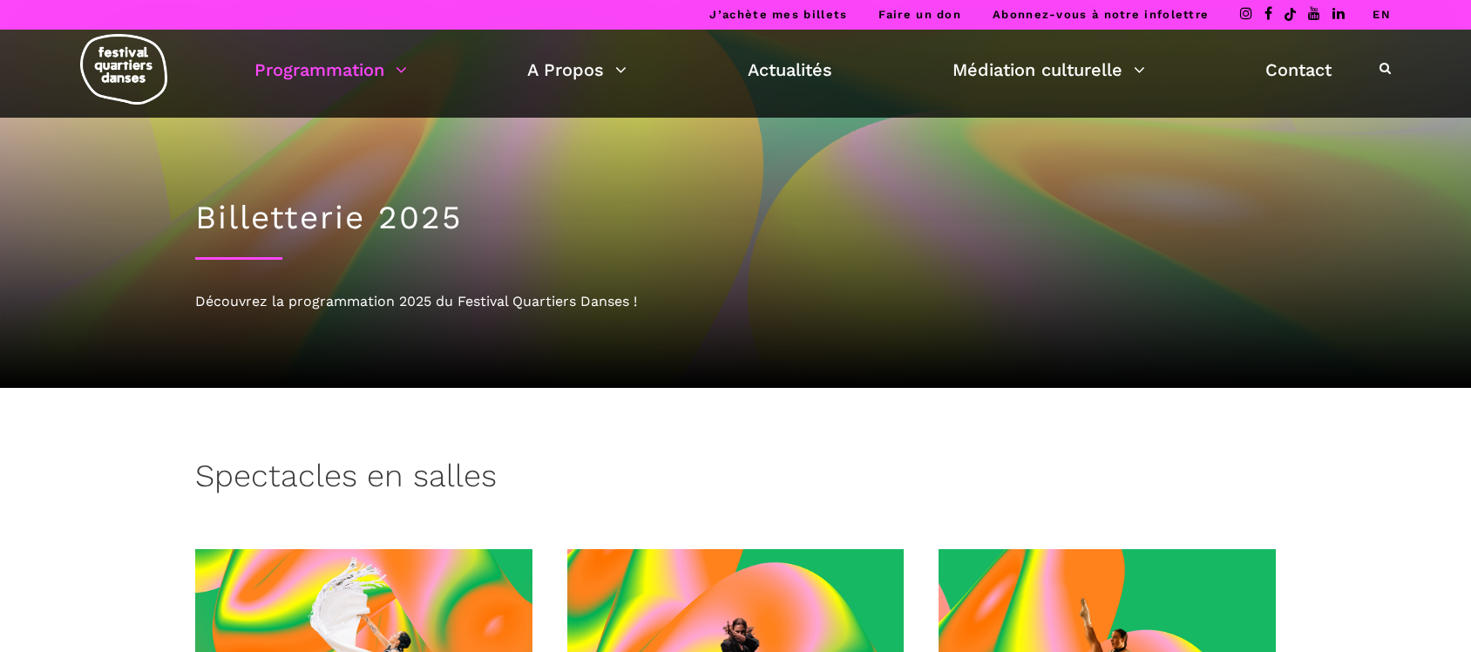 Image resolution: width=1471 pixels, height=652 pixels. Describe the element at coordinates (778, 14) in the screenshot. I see `a: J’achète mes billets` at that location.